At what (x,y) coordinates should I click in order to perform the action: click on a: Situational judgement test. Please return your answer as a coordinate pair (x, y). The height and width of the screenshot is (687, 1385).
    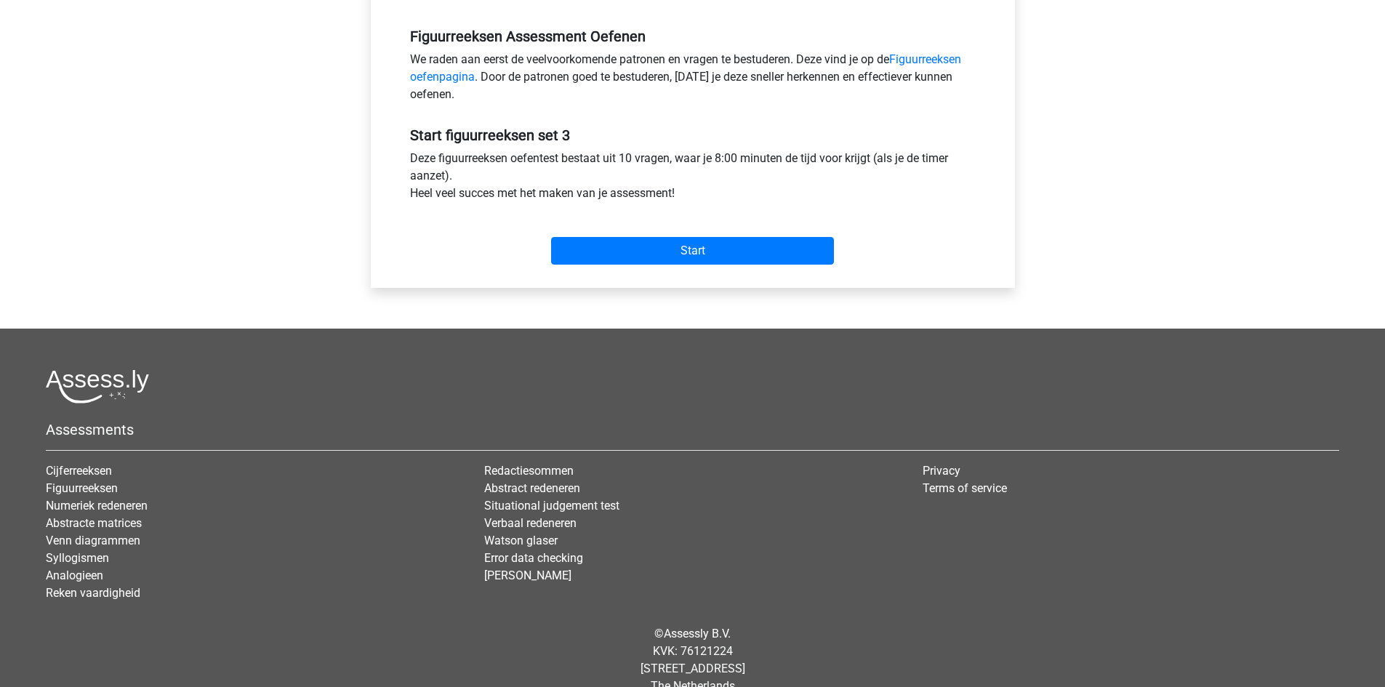
    Looking at the image, I should click on (552, 505).